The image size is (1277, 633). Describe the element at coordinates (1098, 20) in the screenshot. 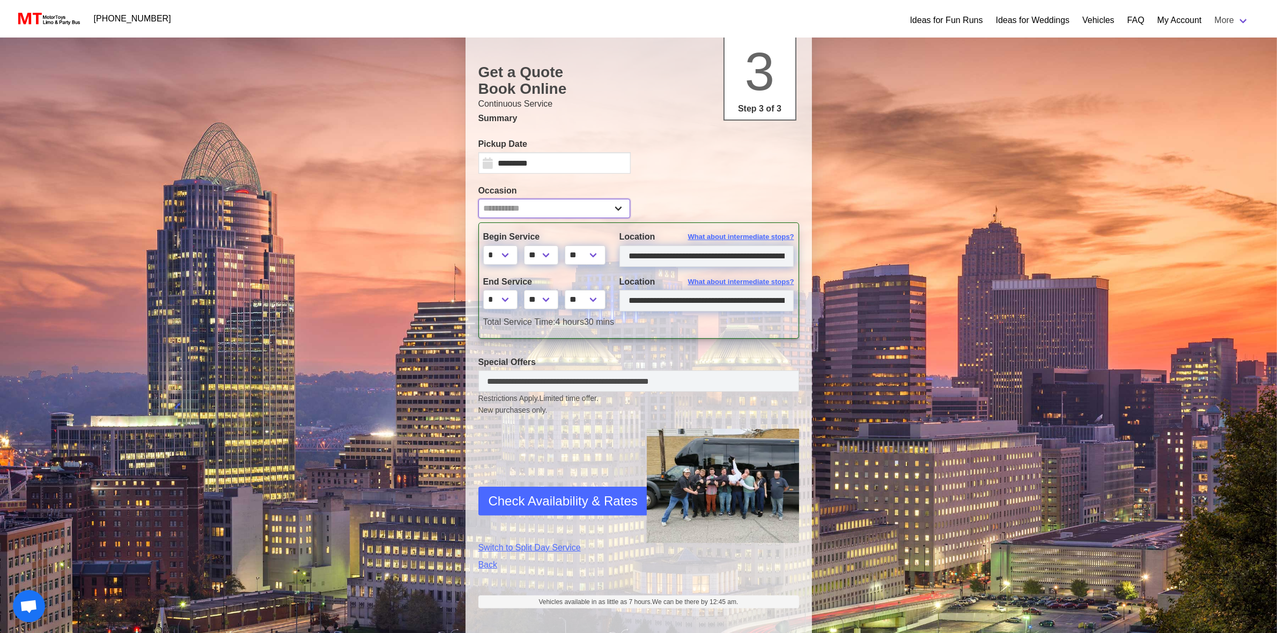

I see `a: Vehicles` at that location.